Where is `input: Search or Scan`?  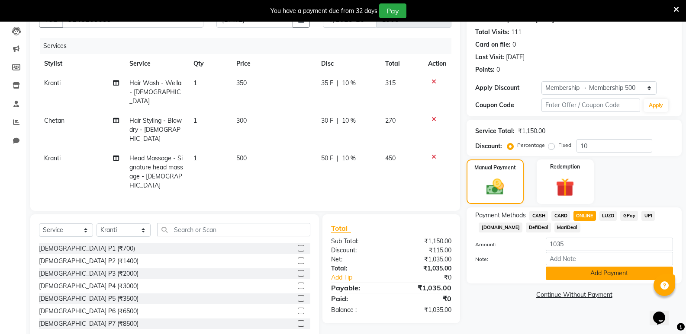 input: Search or Scan is located at coordinates (234, 230).